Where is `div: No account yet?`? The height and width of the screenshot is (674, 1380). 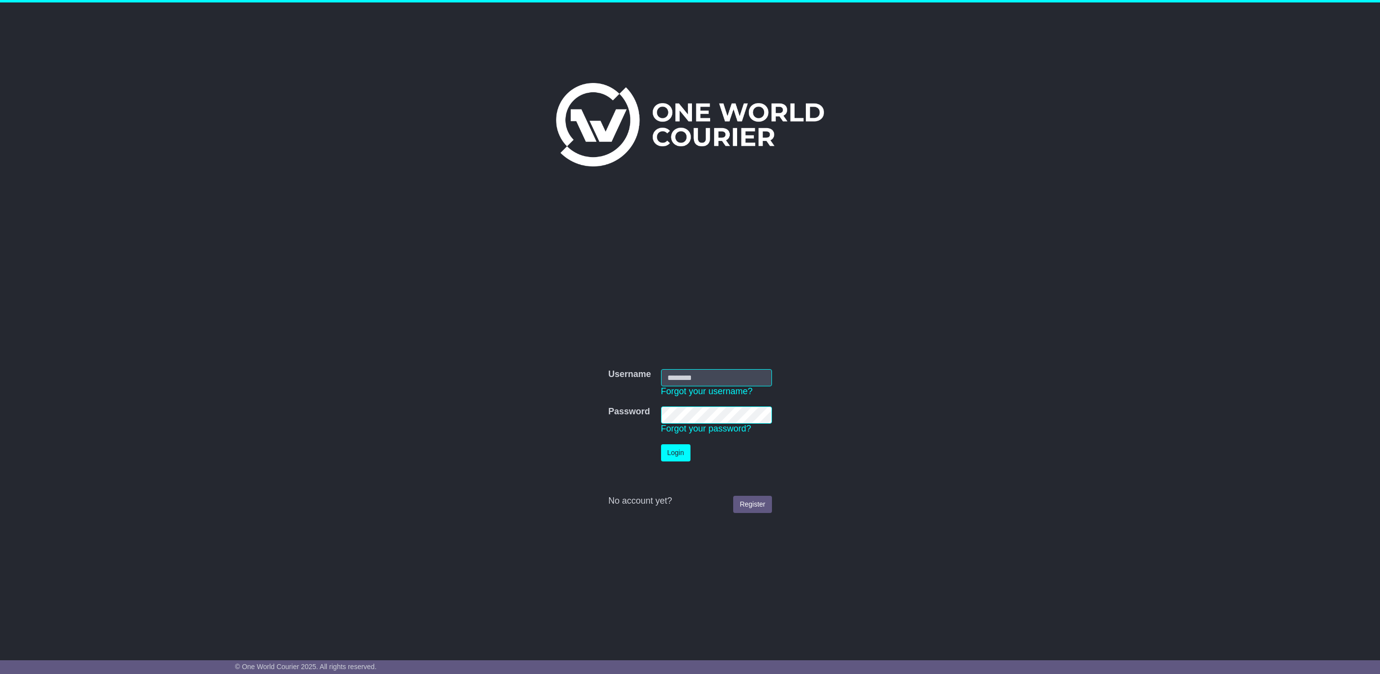 div: No account yet? is located at coordinates (690, 501).